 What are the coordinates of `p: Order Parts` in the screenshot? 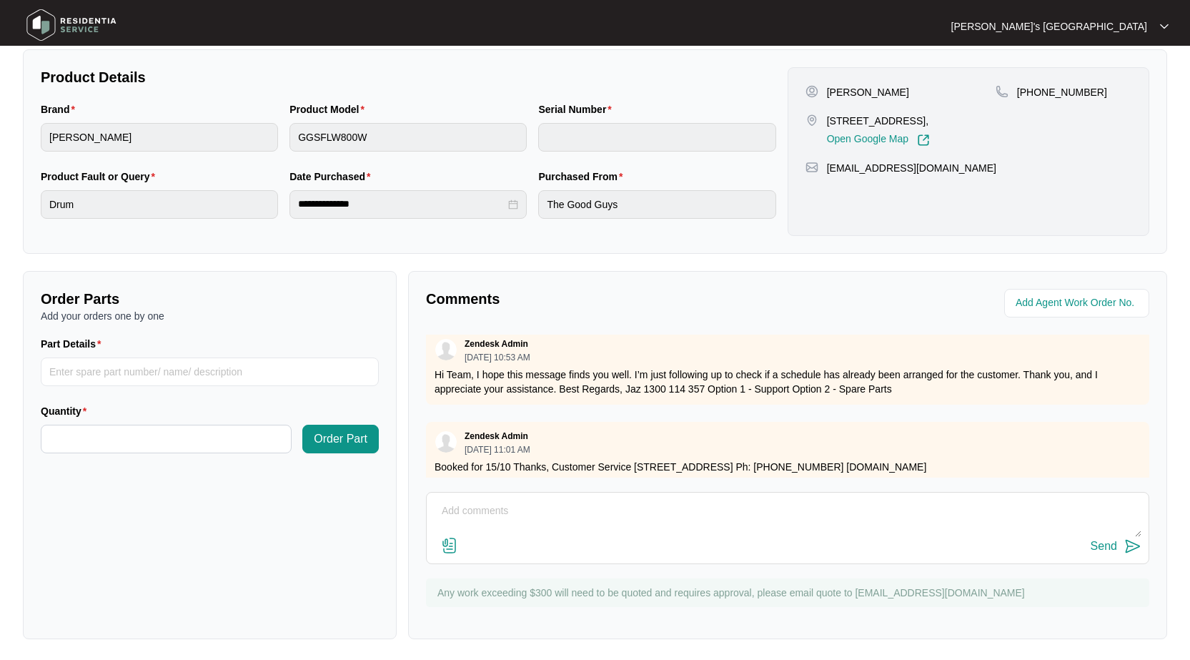 It's located at (209, 299).